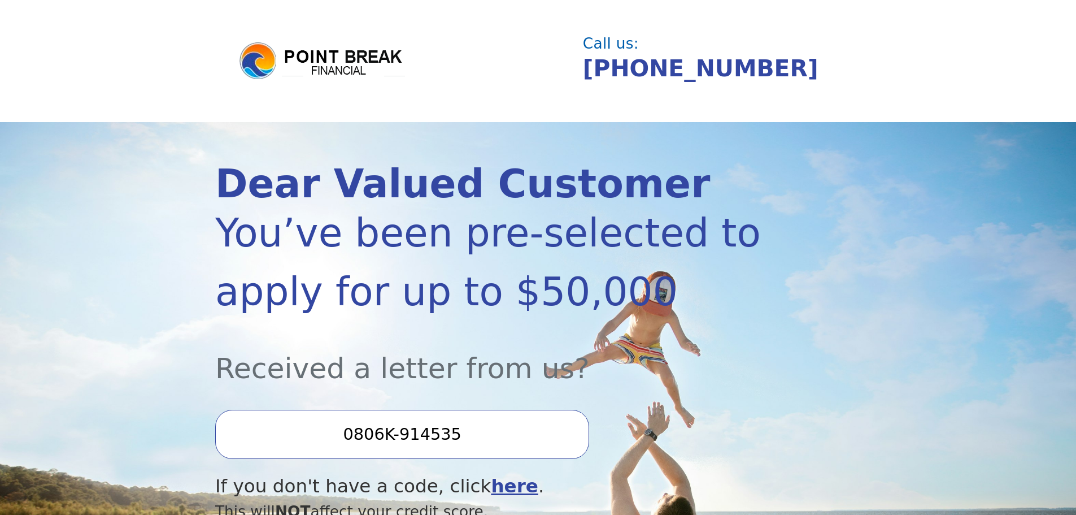  Describe the element at coordinates (323, 61) in the screenshot. I see `img: logo.png` at that location.